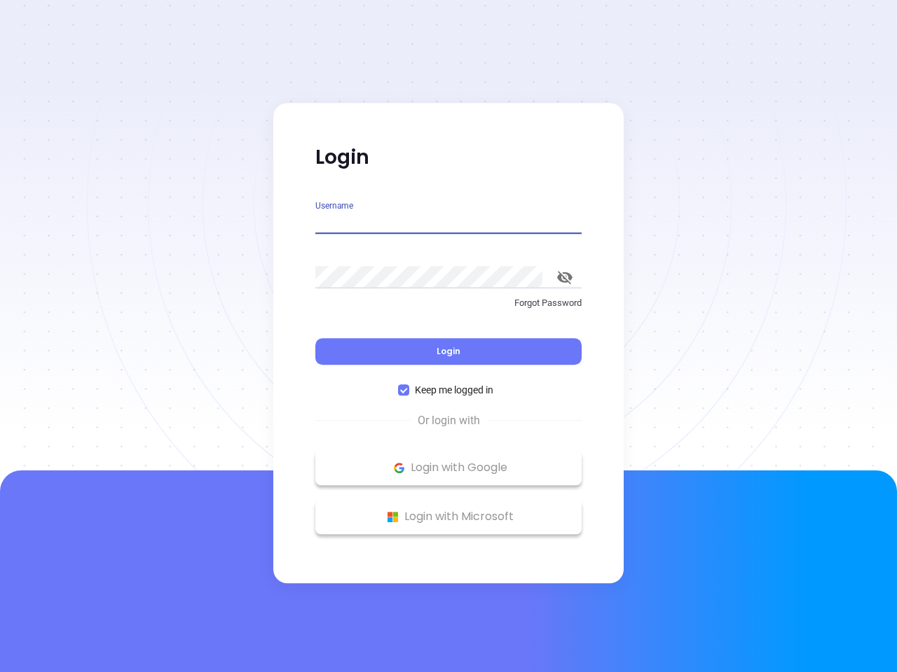 The width and height of the screenshot is (897, 672). Describe the element at coordinates (448, 351) in the screenshot. I see `span: Login` at that location.